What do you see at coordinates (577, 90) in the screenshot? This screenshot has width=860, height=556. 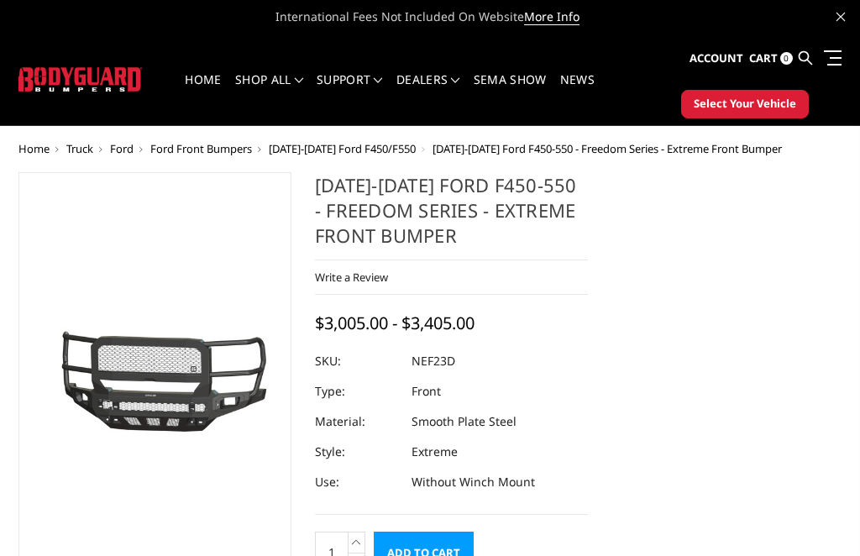 I see `a: News` at bounding box center [577, 90].